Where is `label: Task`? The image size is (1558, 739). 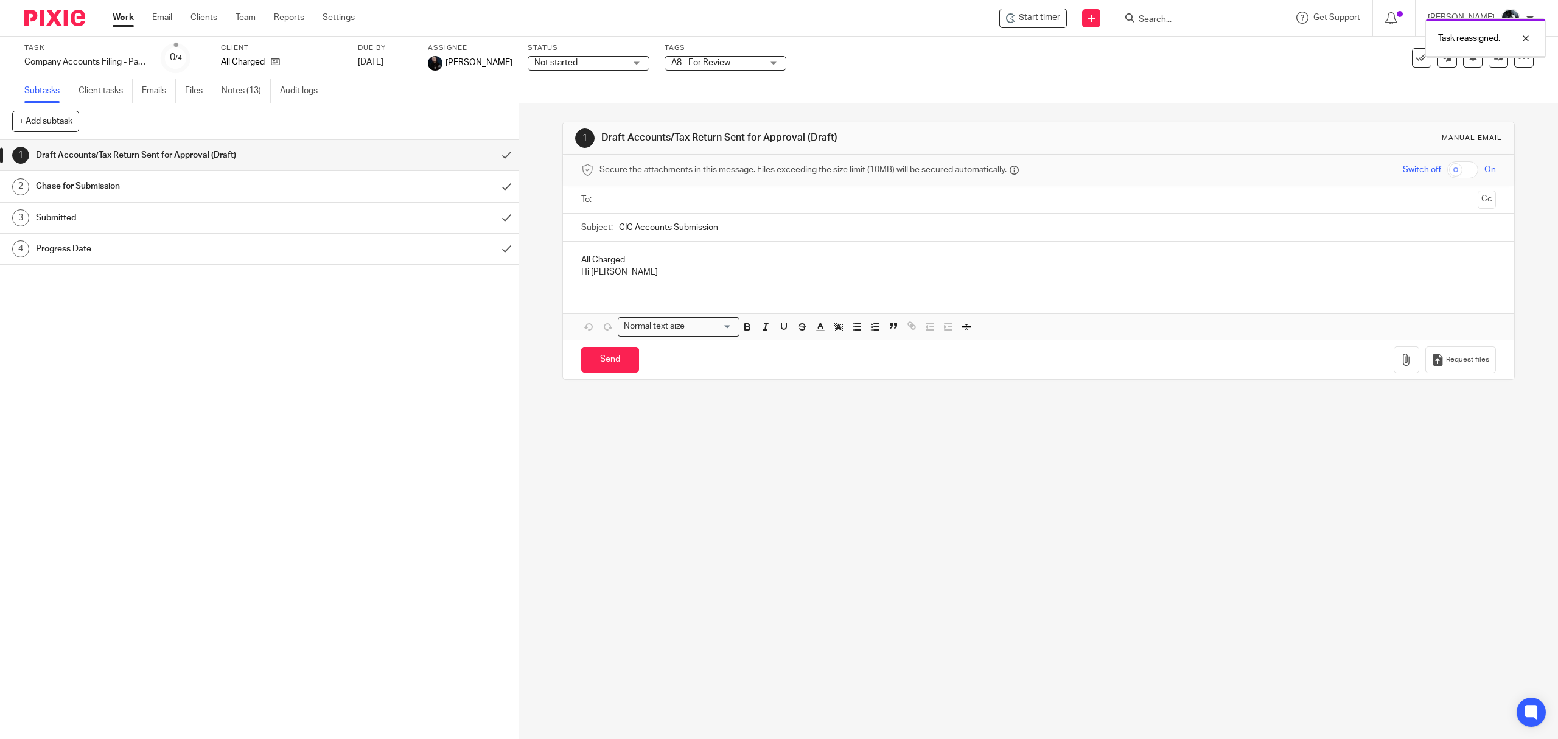
label: Task is located at coordinates (85, 48).